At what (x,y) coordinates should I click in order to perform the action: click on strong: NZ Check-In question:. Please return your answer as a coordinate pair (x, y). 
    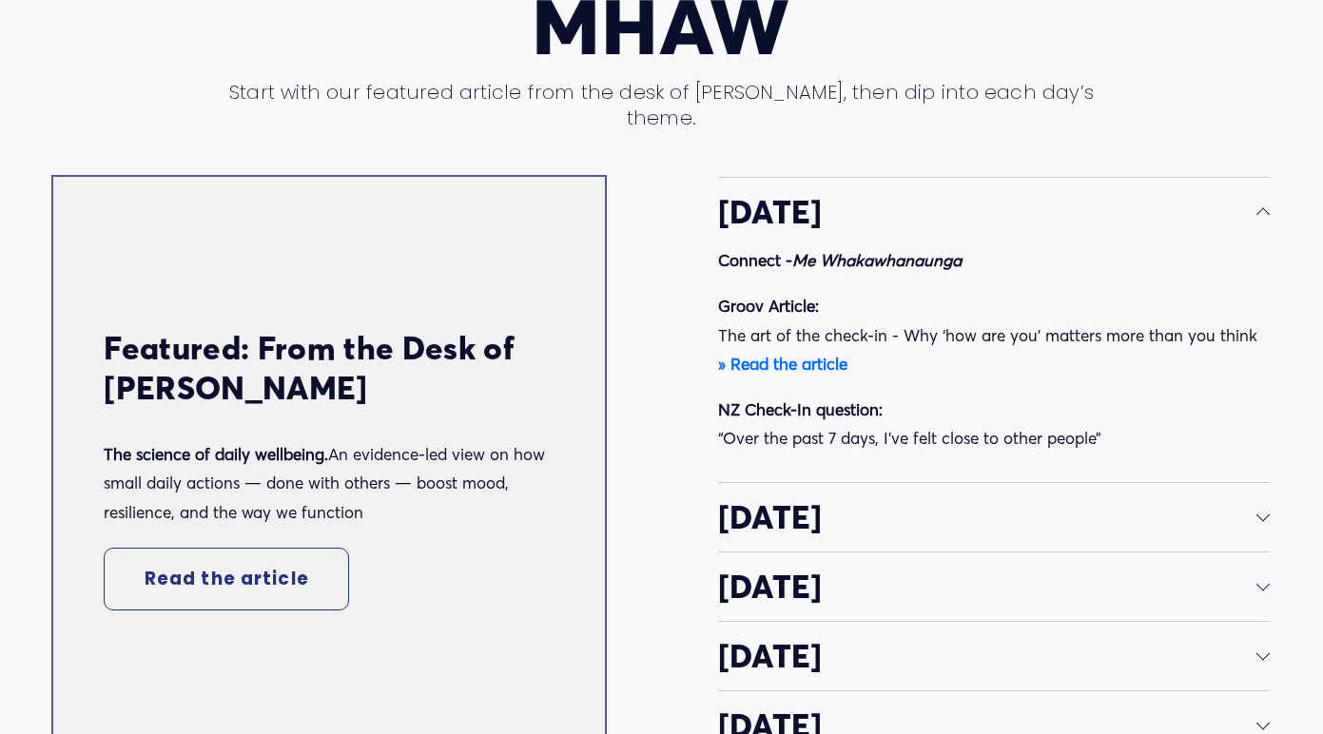
    Looking at the image, I should click on (800, 409).